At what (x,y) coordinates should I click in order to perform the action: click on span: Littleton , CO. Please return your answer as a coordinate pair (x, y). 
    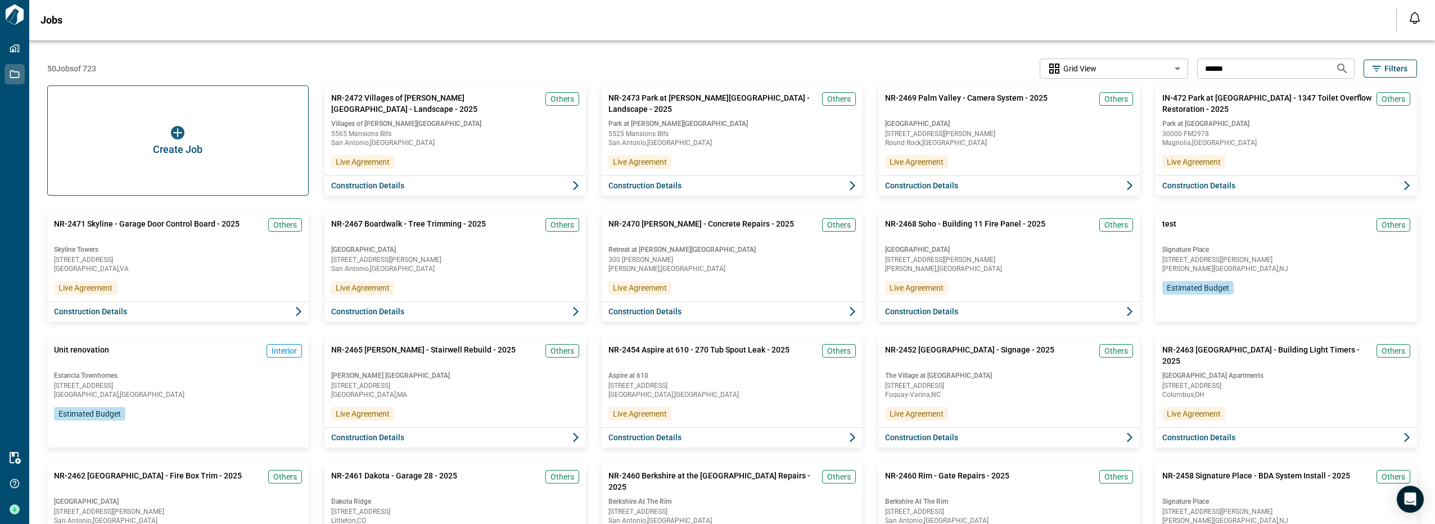
    Looking at the image, I should click on (455, 521).